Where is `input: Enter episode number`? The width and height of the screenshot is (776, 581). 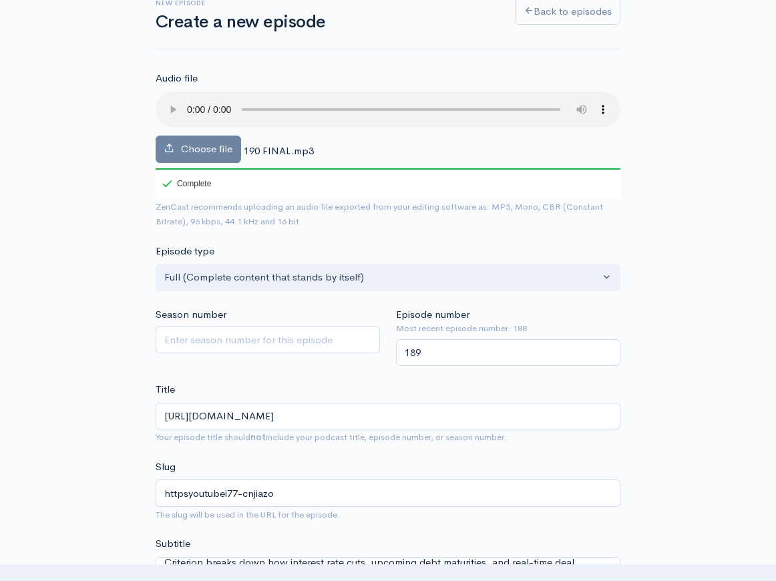 input: Enter episode number is located at coordinates (508, 353).